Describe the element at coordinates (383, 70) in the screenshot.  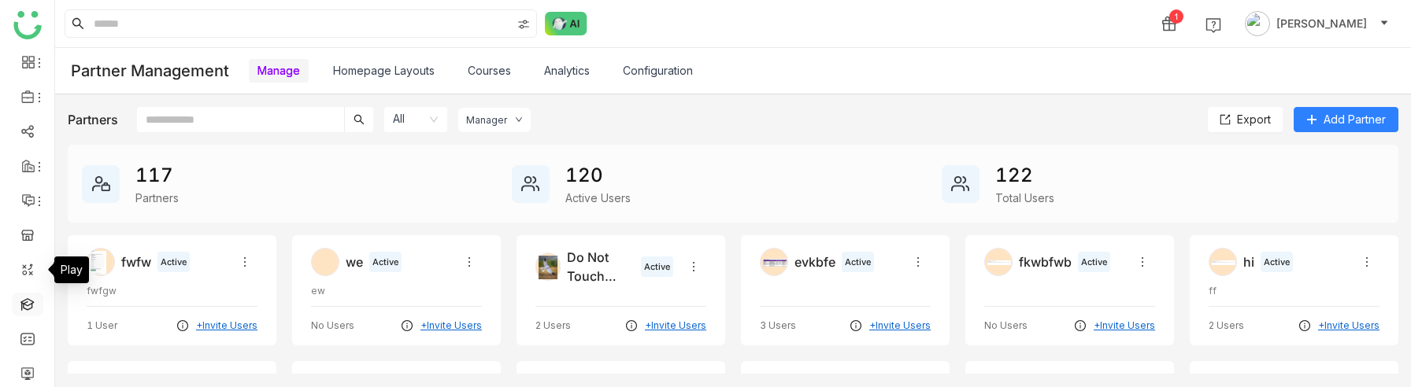
I see `a: Homepage Layouts` at that location.